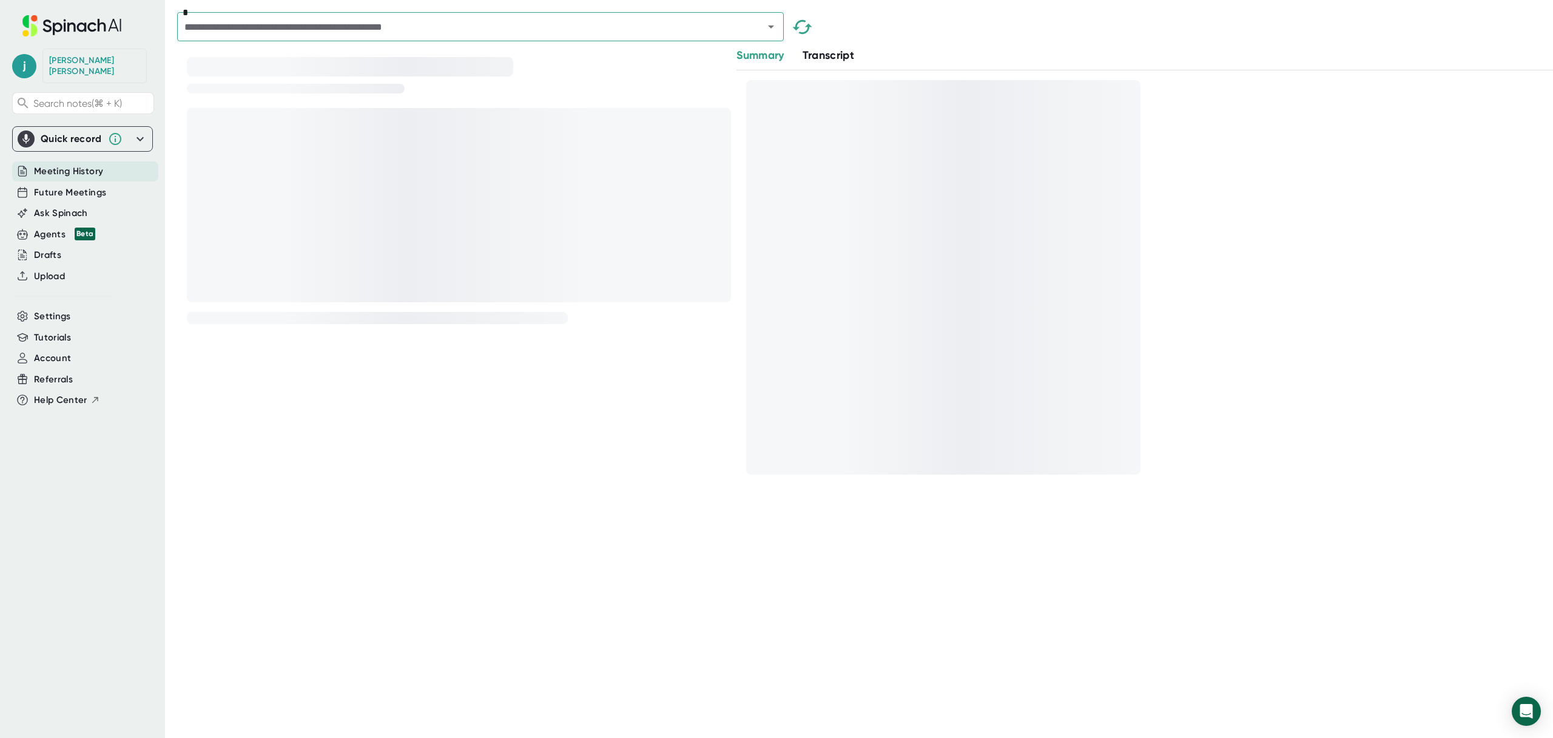 The width and height of the screenshot is (1553, 738). Describe the element at coordinates (47, 255) in the screenshot. I see `button: Drafts` at that location.